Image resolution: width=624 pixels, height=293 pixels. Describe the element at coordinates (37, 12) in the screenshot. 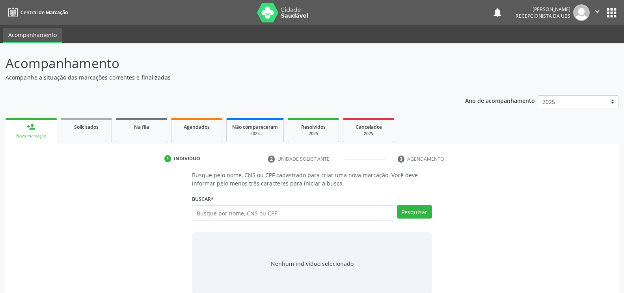

I see `a: Central de Marcação` at that location.